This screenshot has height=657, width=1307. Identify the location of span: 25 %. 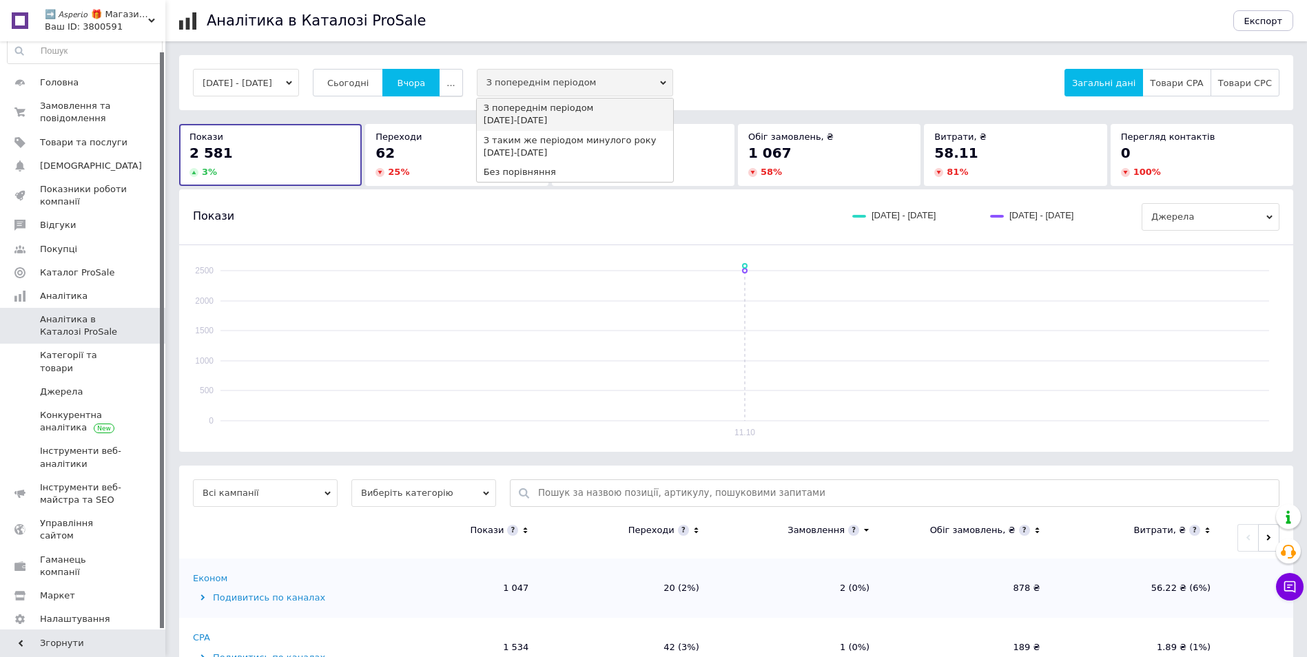
(398, 172).